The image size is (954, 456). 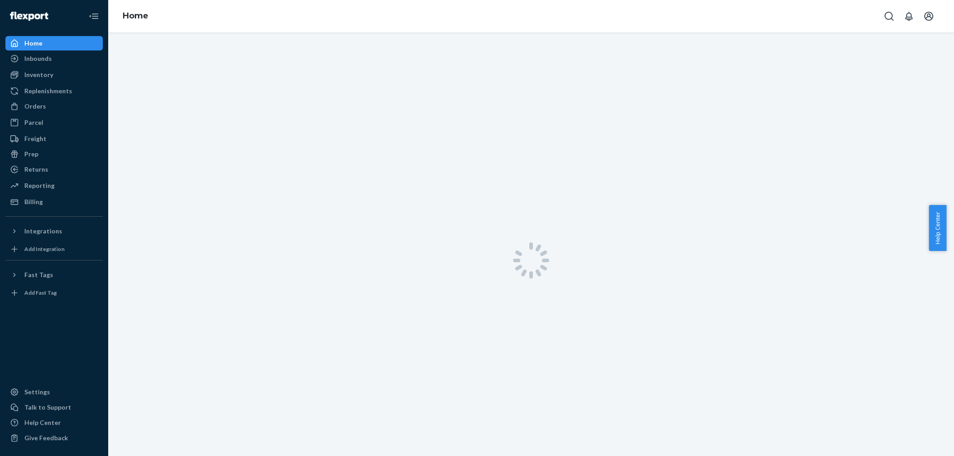 What do you see at coordinates (54, 438) in the screenshot?
I see `button: Give Feedback` at bounding box center [54, 438].